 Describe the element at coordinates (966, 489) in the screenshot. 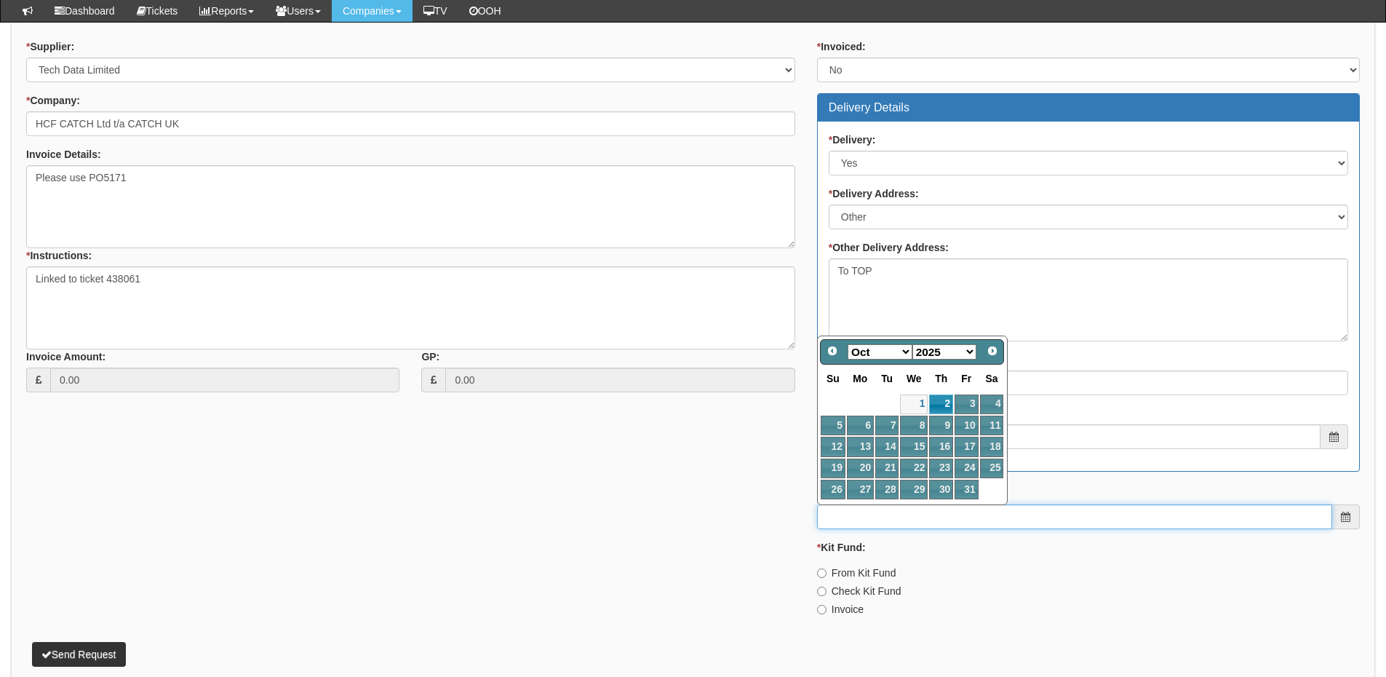

I see `a: 31` at that location.